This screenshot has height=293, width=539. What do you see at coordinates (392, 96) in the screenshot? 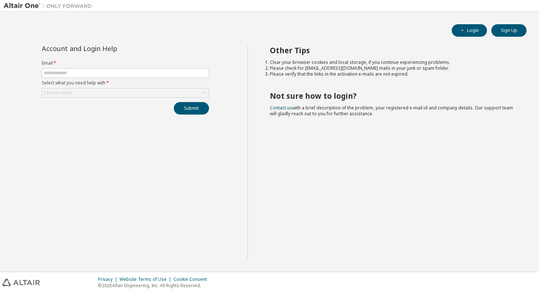
I see `h2: Not sure how to login?` at bounding box center [392, 96].